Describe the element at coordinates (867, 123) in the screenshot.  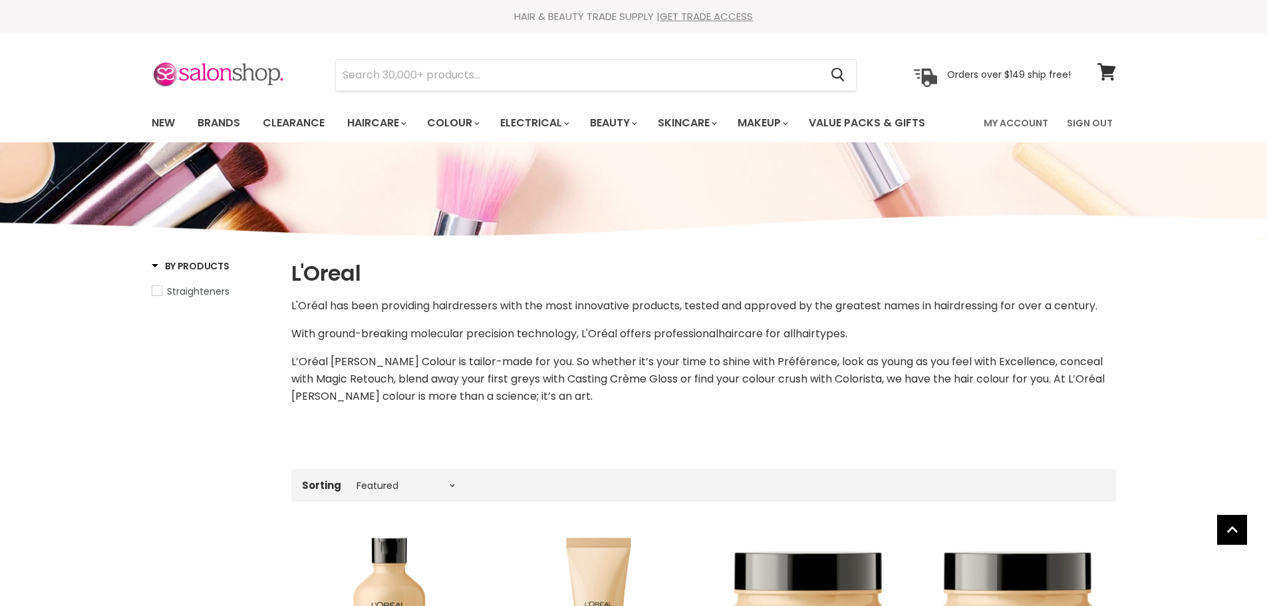
I see `a: Value Packs & Gifts` at that location.